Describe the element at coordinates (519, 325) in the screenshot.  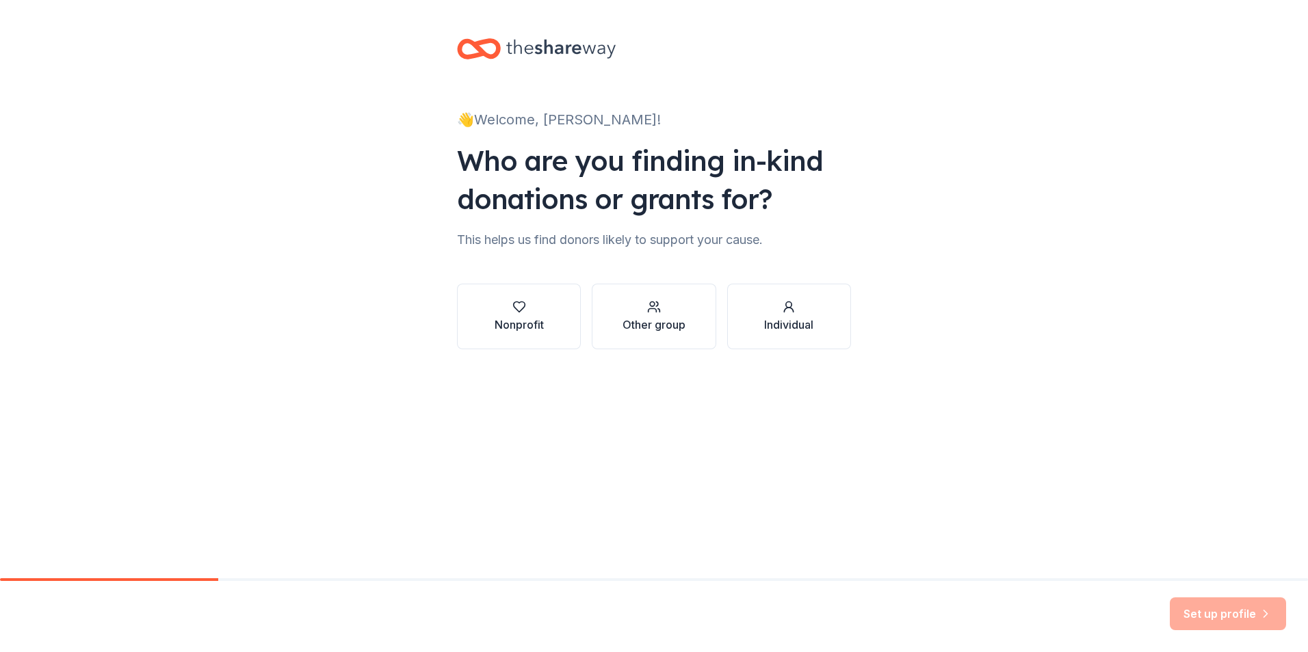
I see `div: Nonprofit` at that location.